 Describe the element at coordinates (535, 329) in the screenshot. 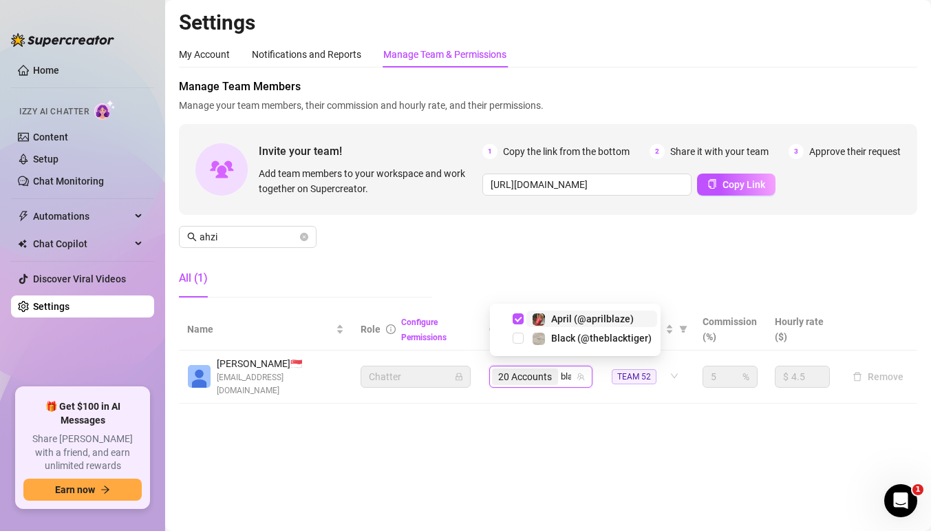

I see `span: Creator accounts` at that location.